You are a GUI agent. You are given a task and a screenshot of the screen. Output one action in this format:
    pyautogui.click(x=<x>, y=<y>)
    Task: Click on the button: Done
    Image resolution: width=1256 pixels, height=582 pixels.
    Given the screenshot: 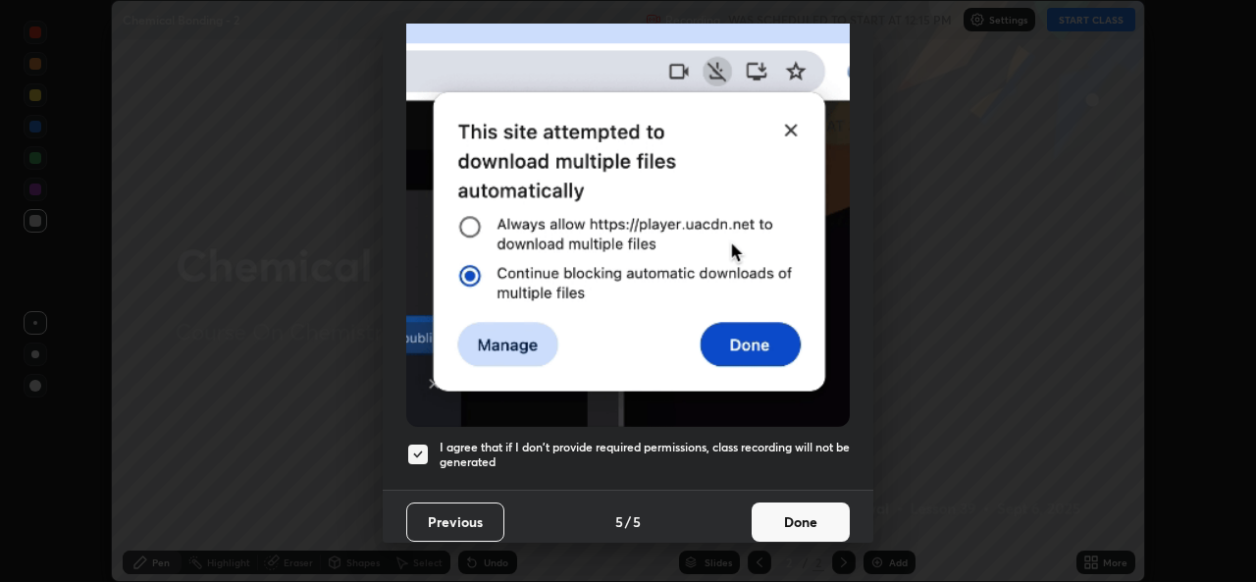 What is the action you would take?
    pyautogui.click(x=800, y=522)
    